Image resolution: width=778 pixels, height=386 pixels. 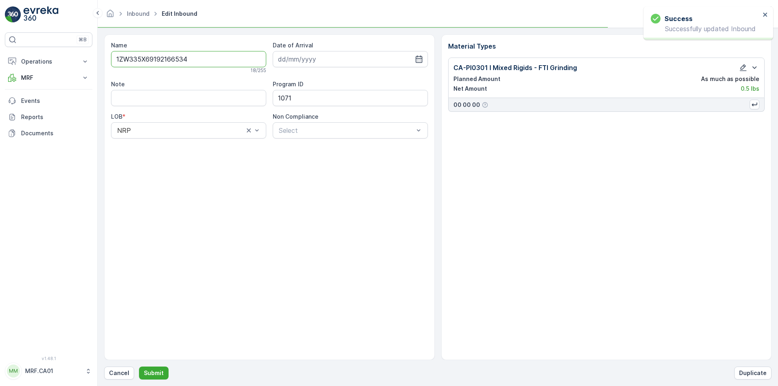 What do you see at coordinates (477, 79) in the screenshot?
I see `p: Planned Amount` at bounding box center [477, 79].